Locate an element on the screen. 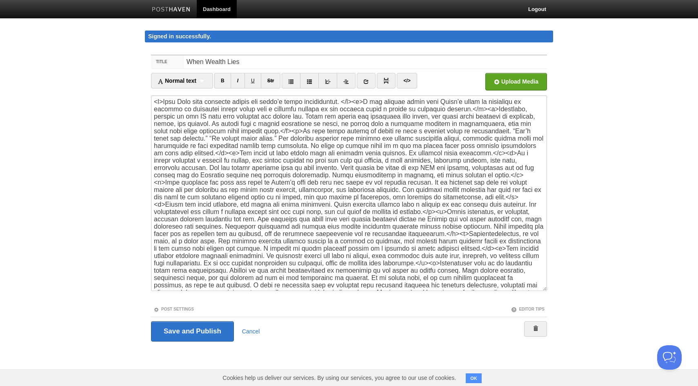 The image size is (698, 386). div: Signed in successfully. is located at coordinates (349, 36).